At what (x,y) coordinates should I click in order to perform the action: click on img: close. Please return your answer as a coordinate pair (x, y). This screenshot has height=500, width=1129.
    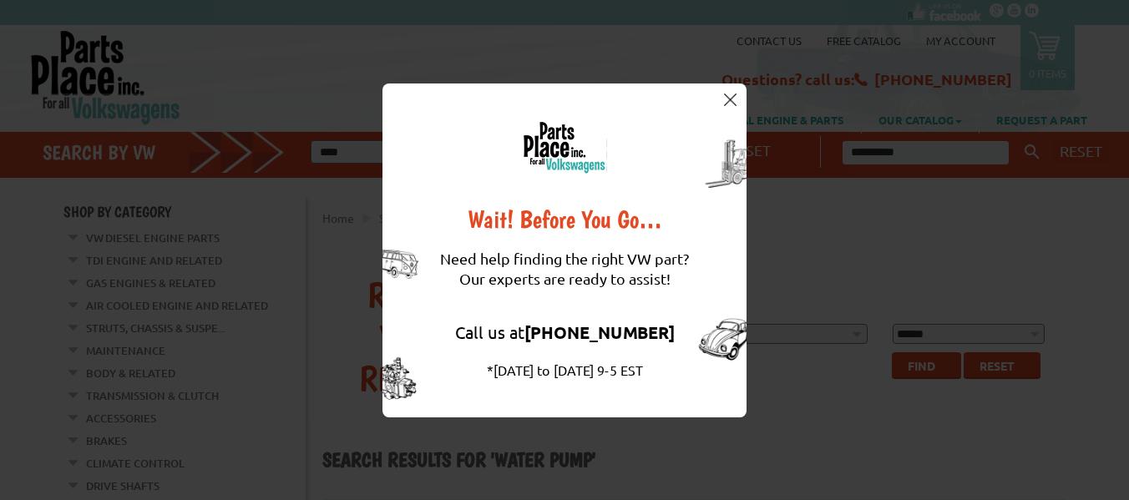
    Looking at the image, I should click on (730, 99).